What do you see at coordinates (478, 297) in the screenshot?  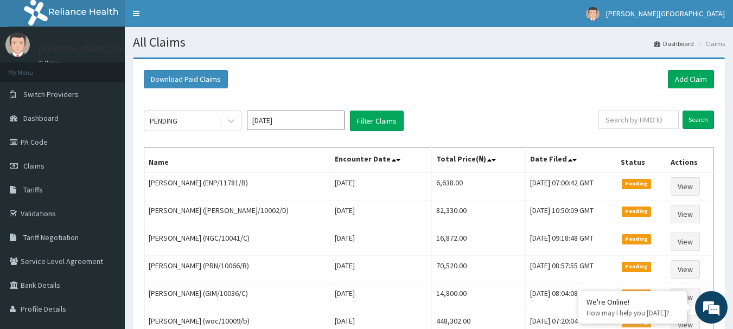 I see `td: 14,800.00` at bounding box center [478, 297].